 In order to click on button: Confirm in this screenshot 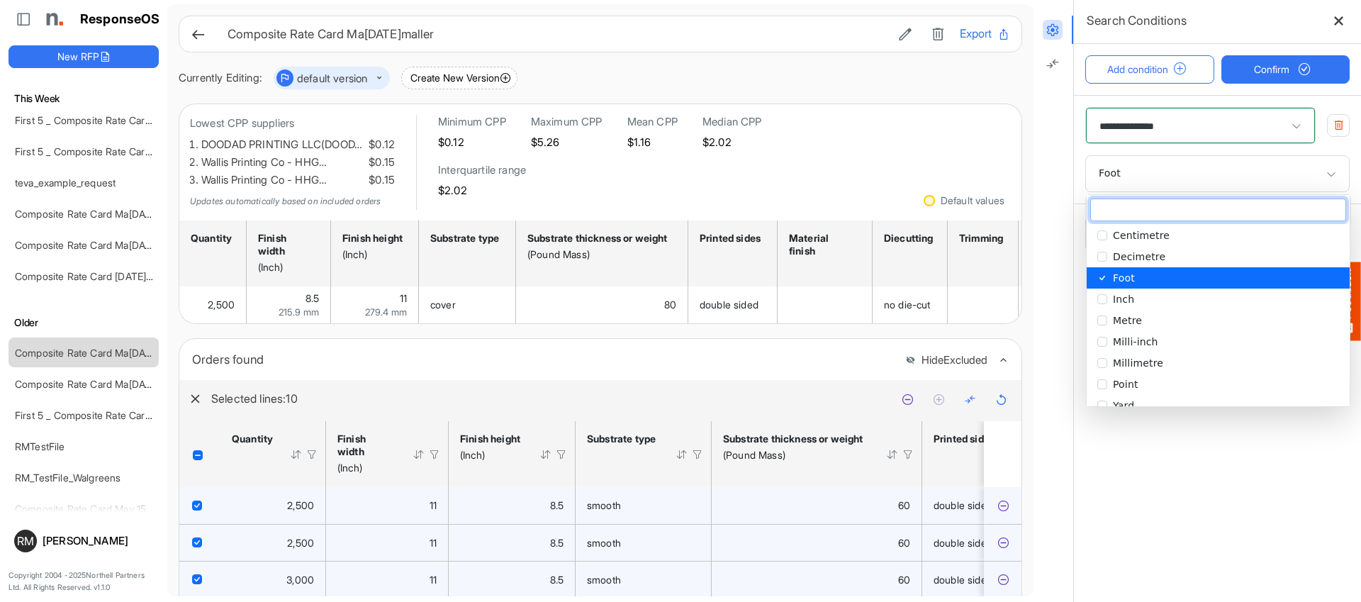, I will do `click(1286, 69)`.